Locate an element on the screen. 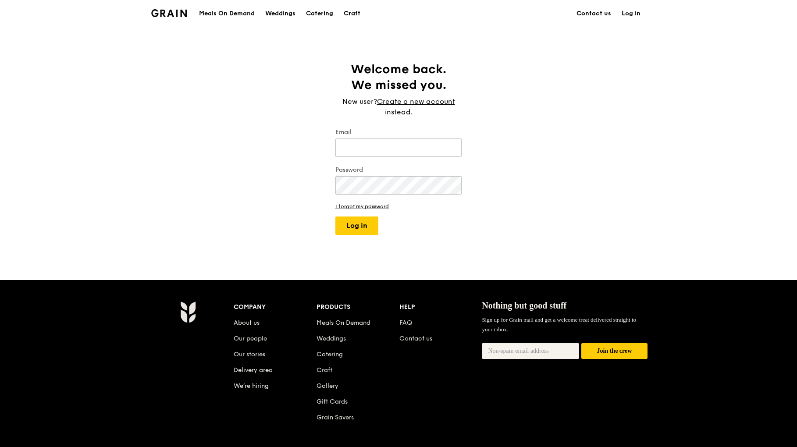 The width and height of the screenshot is (797, 447). a: Gift Cards is located at coordinates (332, 401).